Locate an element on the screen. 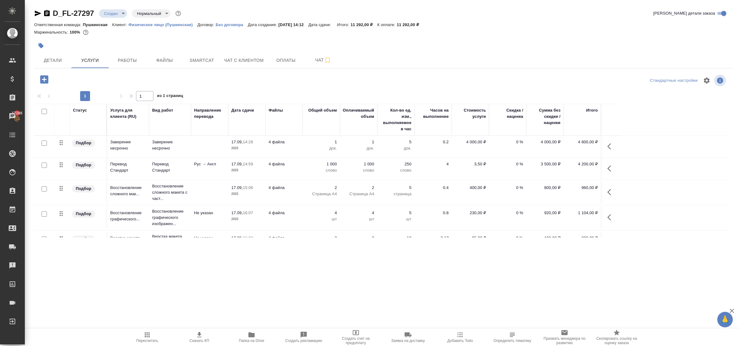  p: Дата сдачи: is located at coordinates (320, 25).